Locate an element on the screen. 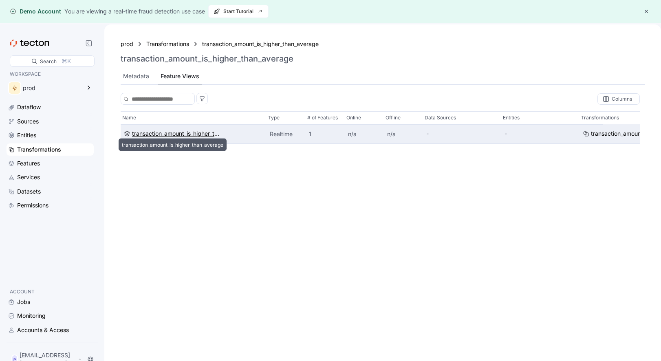 The height and width of the screenshot is (361, 661). div: Monitoring is located at coordinates (31, 316).